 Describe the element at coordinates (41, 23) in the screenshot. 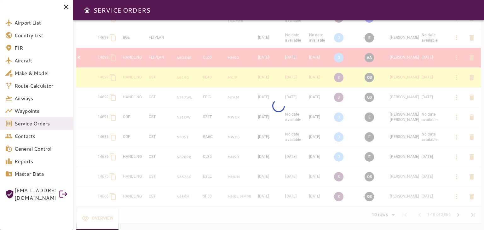

I see `span: Airport List` at that location.